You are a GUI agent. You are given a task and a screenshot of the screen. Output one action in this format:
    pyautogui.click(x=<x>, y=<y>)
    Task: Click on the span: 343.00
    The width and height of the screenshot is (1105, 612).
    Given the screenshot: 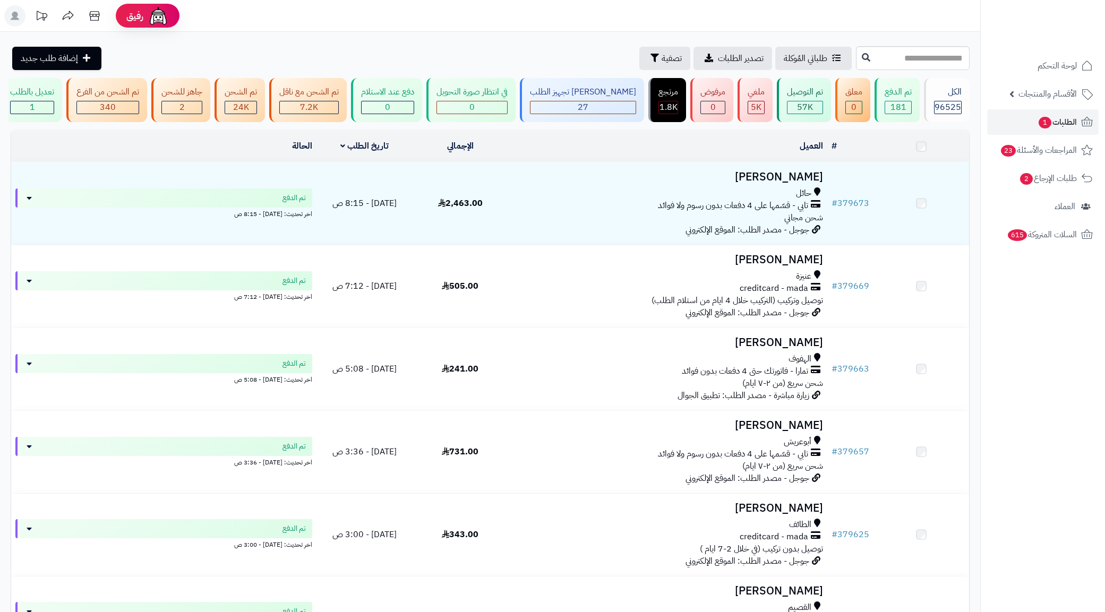 What is the action you would take?
    pyautogui.click(x=460, y=535)
    